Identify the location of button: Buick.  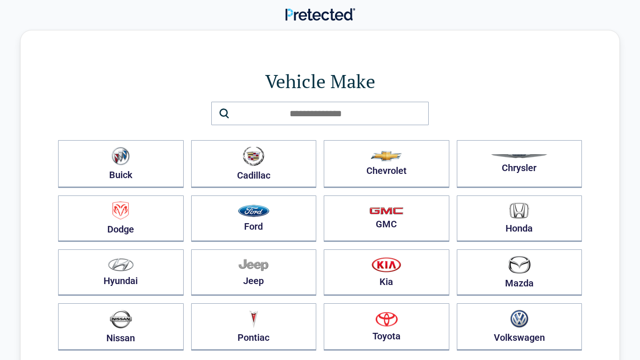
(121, 164).